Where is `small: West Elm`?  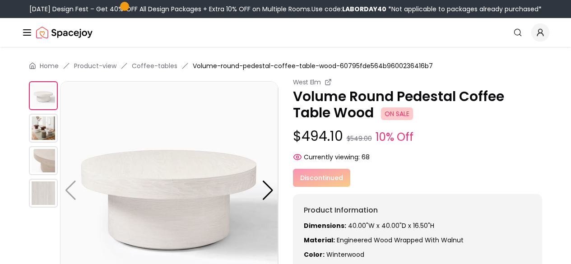 small: West Elm is located at coordinates (307, 82).